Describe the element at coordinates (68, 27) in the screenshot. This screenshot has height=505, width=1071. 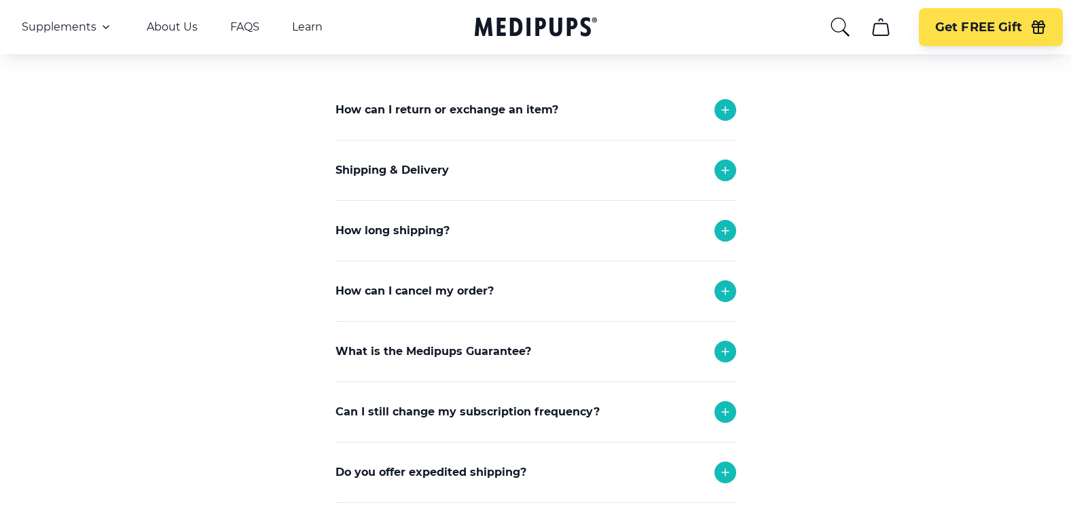
I see `button: Supplements` at that location.